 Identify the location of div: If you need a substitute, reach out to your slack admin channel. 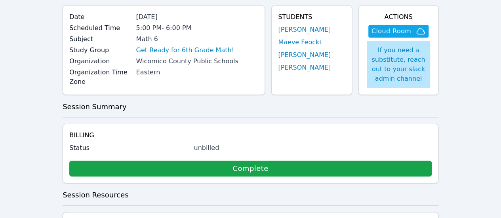
(398, 65).